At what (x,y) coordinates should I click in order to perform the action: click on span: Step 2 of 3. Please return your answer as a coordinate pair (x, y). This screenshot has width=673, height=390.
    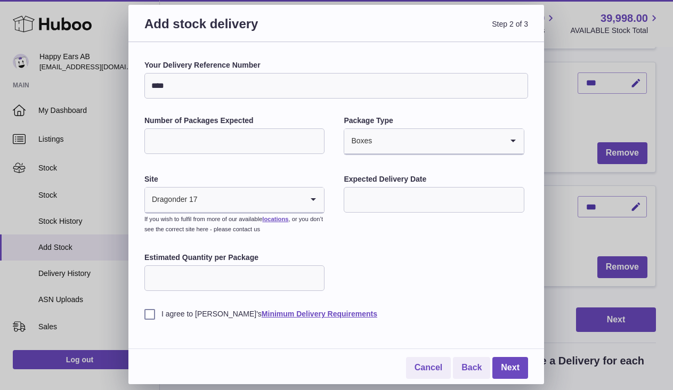
    Looking at the image, I should click on (432, 30).